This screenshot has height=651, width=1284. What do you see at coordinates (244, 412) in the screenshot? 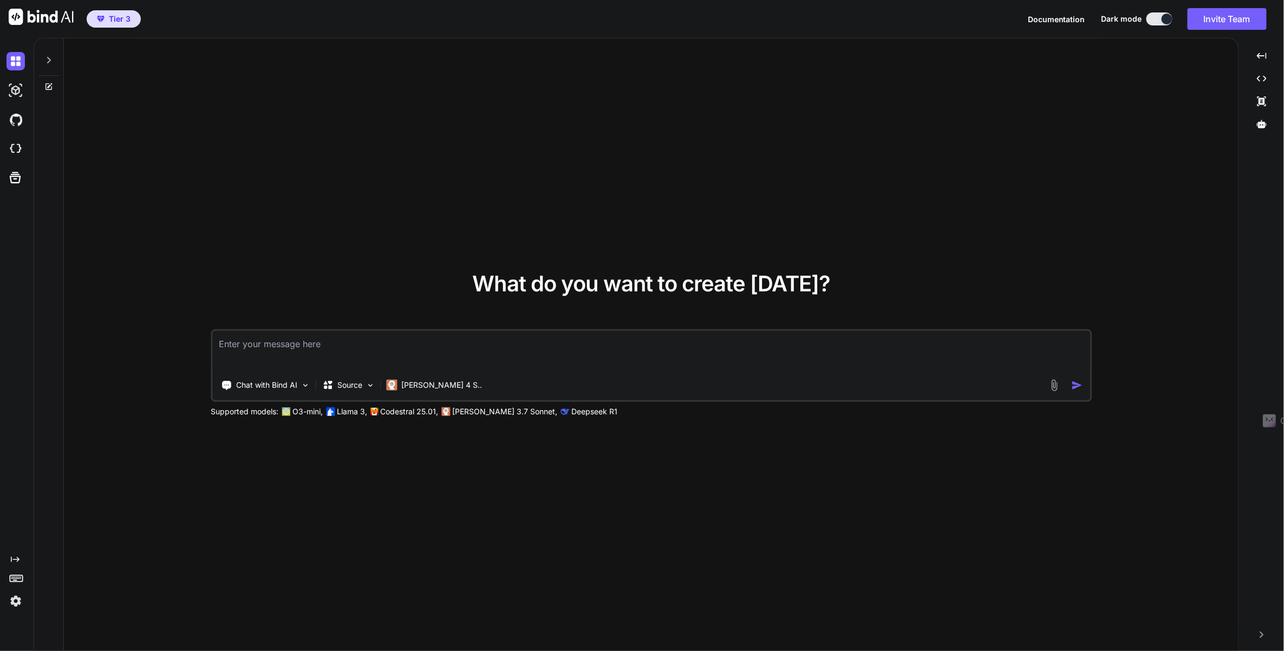
I see `p: Supported models:` at bounding box center [244, 412].